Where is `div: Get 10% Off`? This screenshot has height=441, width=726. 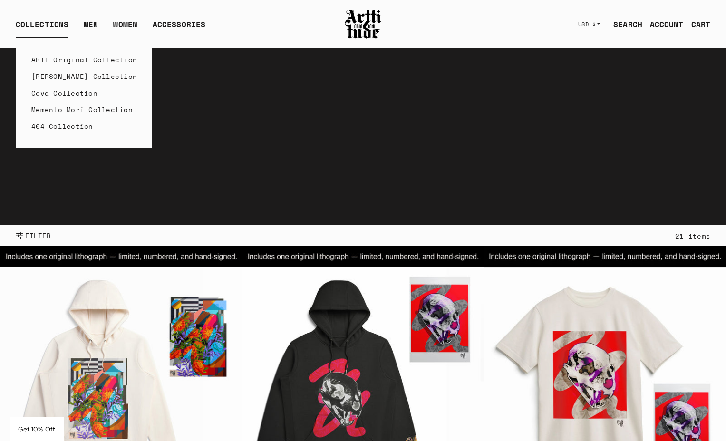 div: Get 10% Off is located at coordinates (37, 430).